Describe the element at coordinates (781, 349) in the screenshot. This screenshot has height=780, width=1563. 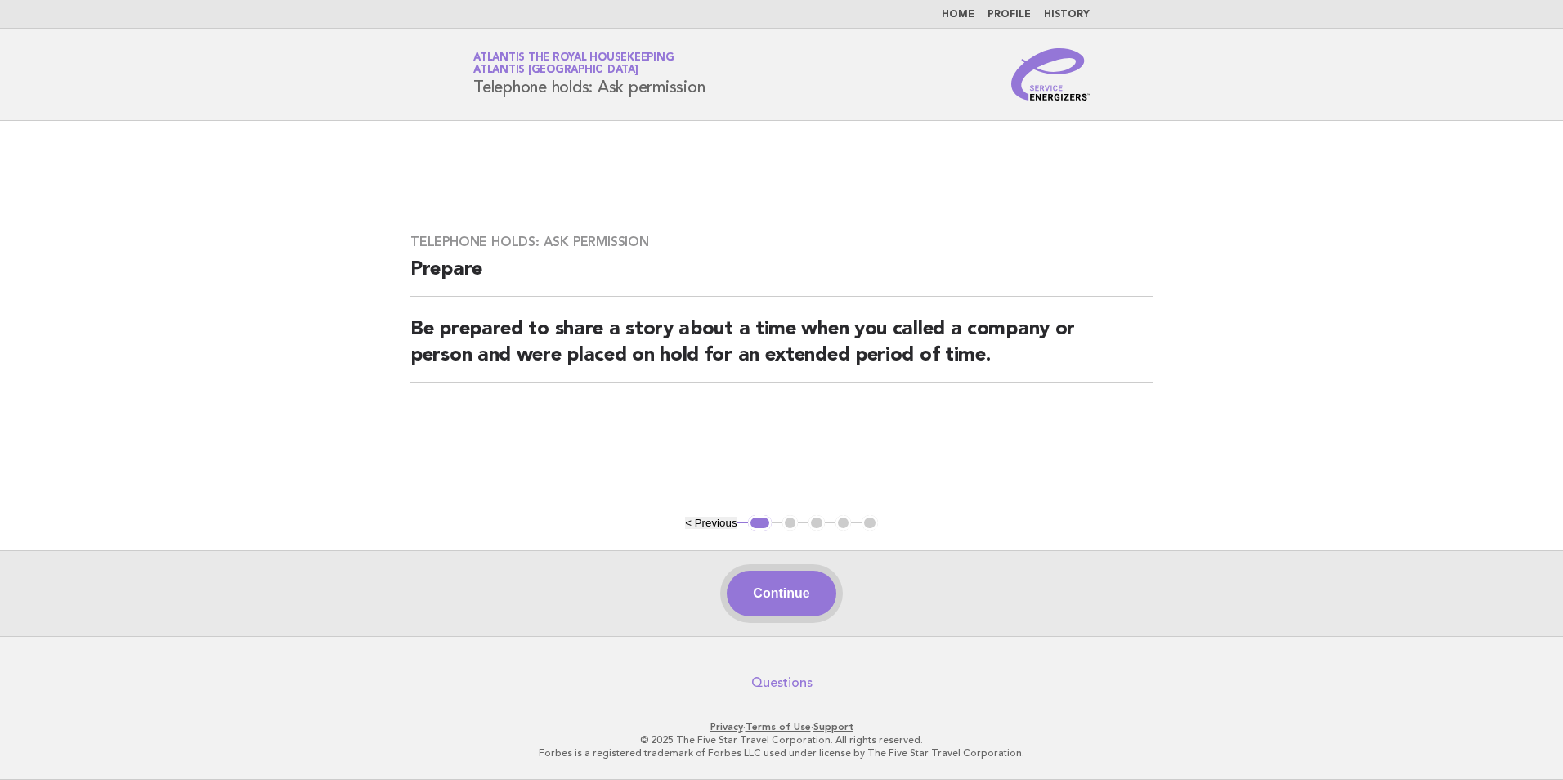
I see `h2: Be prepared to share a story about a time when you called a company or person and were placed on ...` at that location.